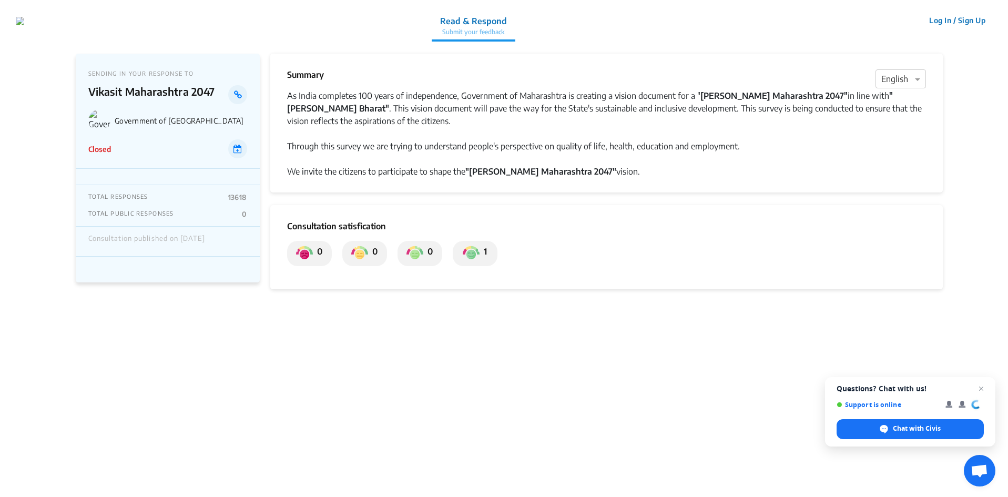 The width and height of the screenshot is (1008, 497). What do you see at coordinates (99, 120) in the screenshot?
I see `img: Government of Maharashtra logo` at bounding box center [99, 120].